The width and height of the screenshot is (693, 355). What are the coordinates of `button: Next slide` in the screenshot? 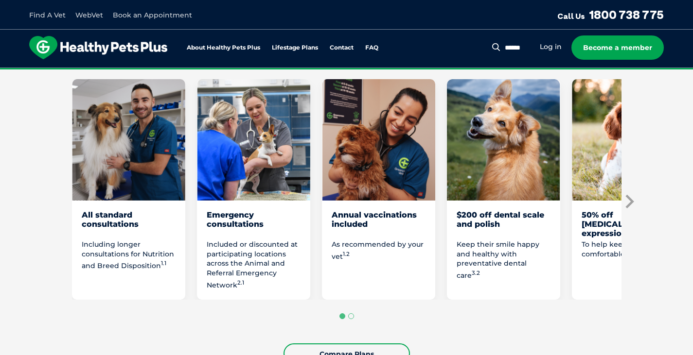 It's located at (629, 202).